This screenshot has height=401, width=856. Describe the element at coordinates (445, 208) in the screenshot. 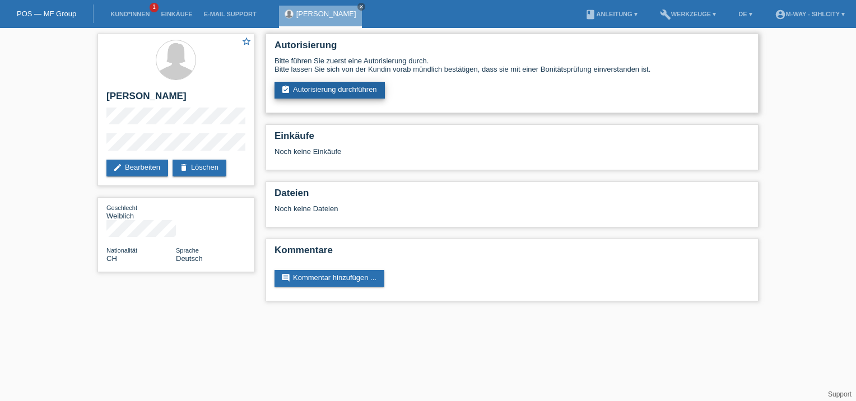

I see `div: Noch keine Dateien` at that location.